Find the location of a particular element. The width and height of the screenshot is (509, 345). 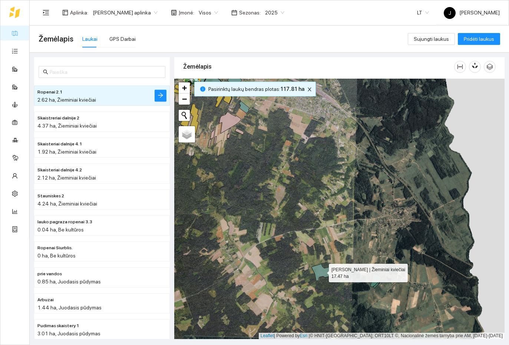

span: close is located at coordinates (309, 89).